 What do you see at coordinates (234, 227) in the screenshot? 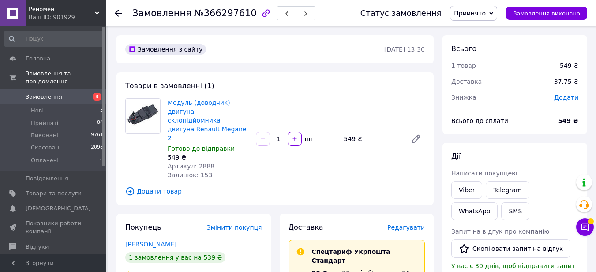
I see `span: Змінити покупця` at bounding box center [234, 227].